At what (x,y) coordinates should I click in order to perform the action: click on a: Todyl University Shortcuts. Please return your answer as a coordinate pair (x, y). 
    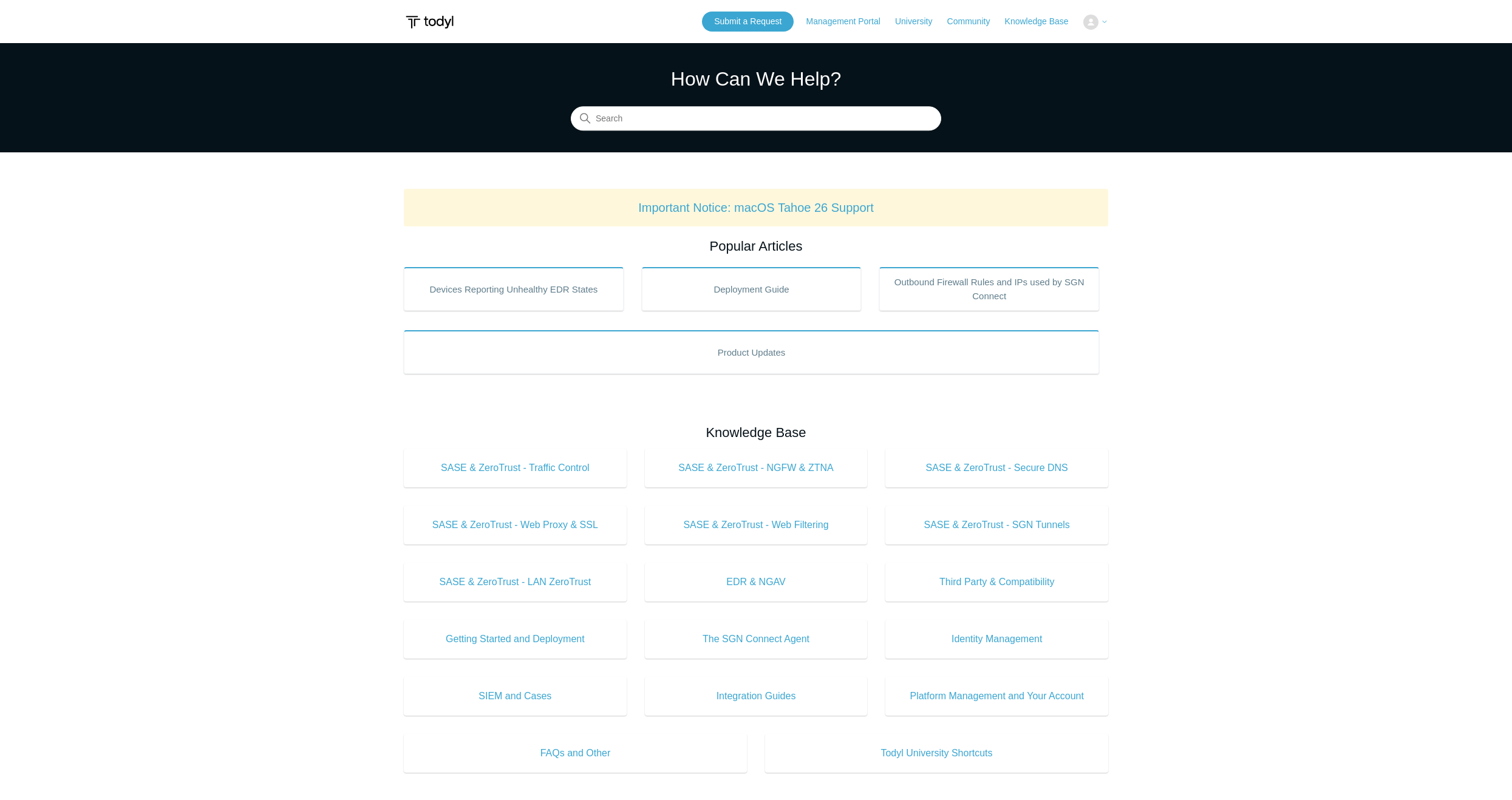
    Looking at the image, I should click on (936, 754).